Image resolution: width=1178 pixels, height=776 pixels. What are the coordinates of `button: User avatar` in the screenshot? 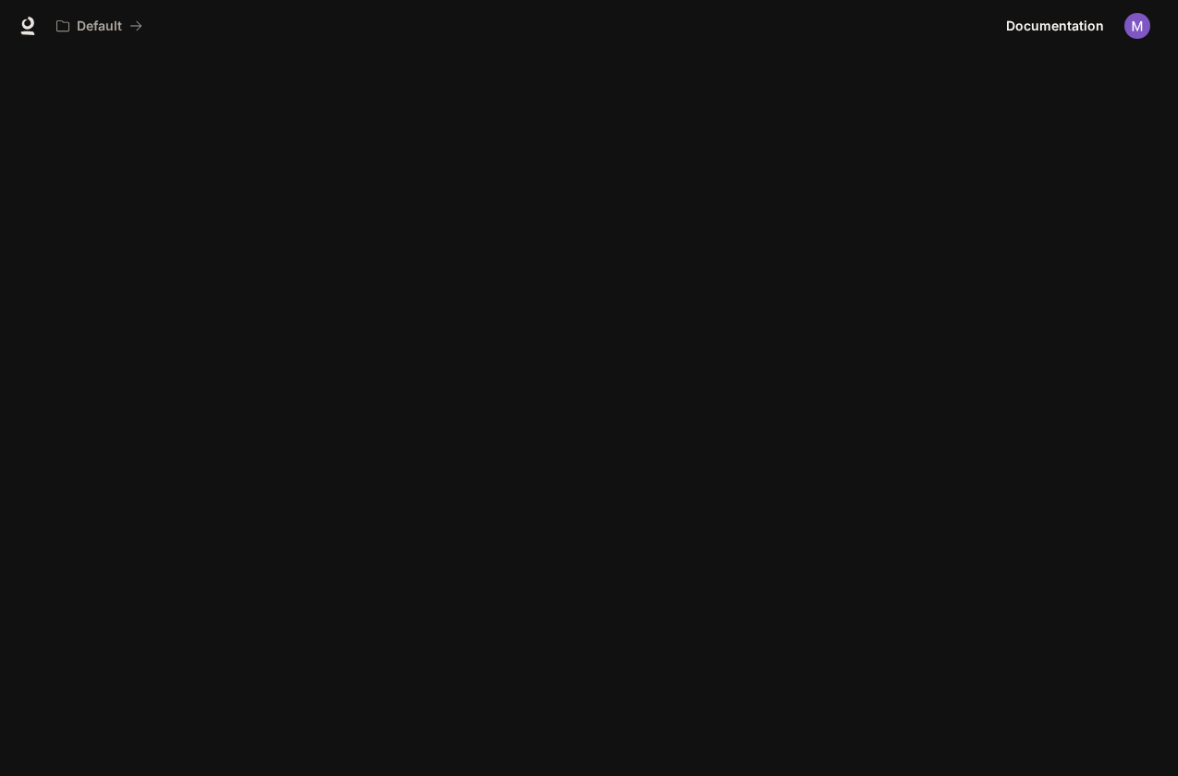 It's located at (1137, 26).